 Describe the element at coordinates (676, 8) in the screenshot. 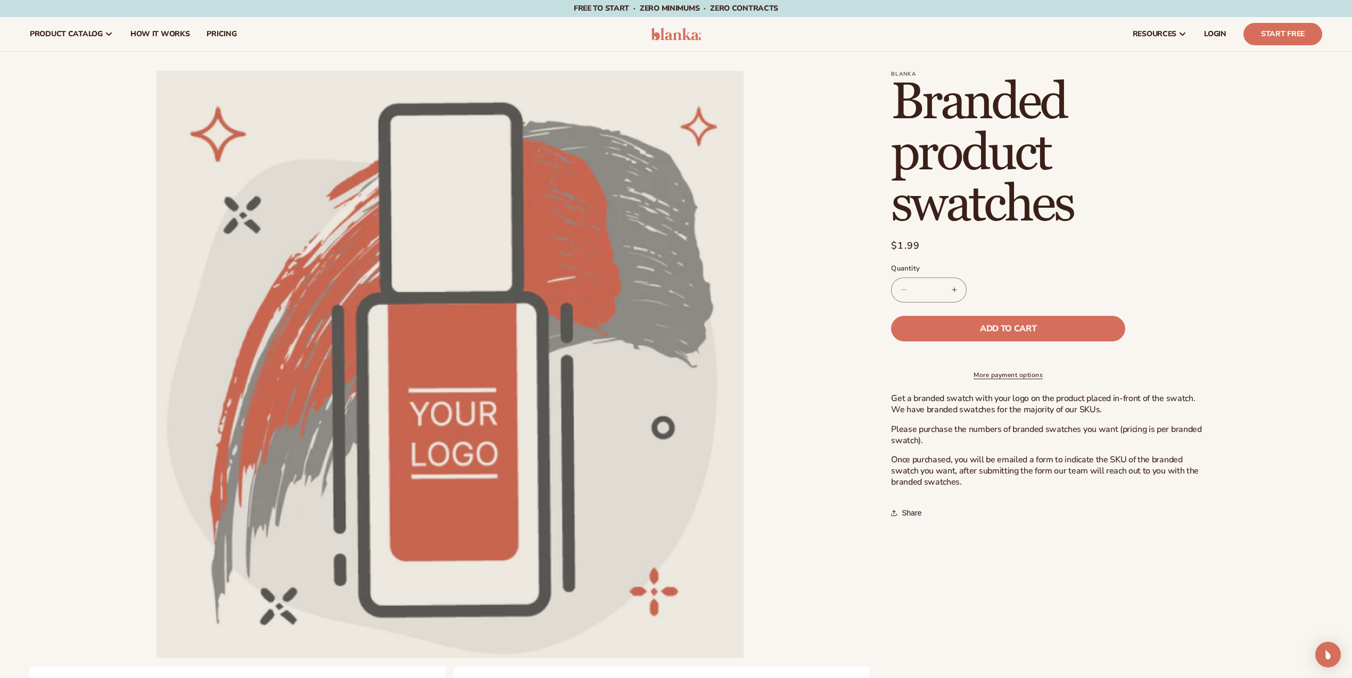

I see `span: Free to start · ZERO minimums · ZERO contracts` at that location.